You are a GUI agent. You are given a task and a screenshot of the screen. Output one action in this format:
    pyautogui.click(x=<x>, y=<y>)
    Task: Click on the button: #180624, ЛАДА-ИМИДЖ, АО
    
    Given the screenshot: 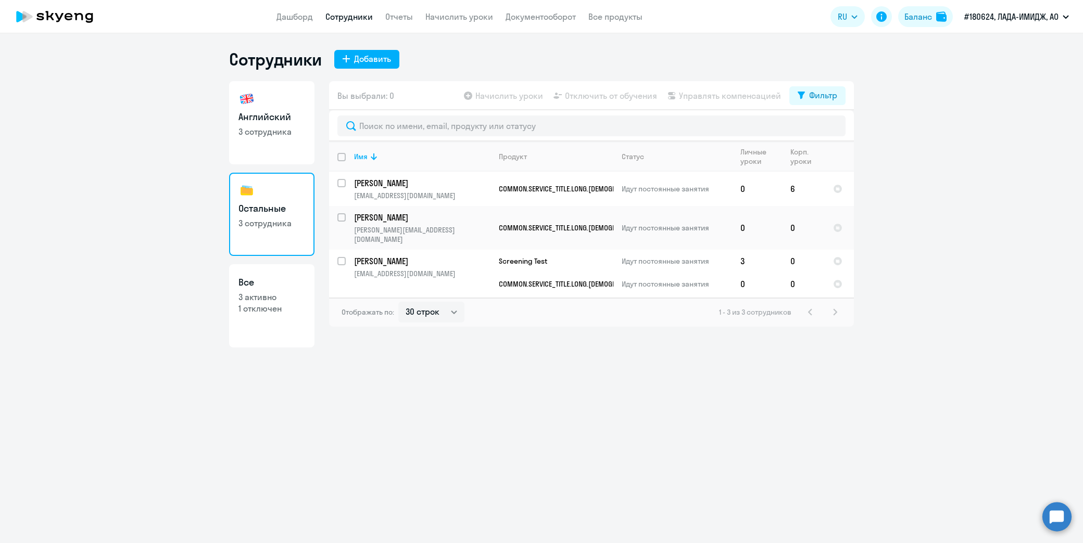 What is the action you would take?
    pyautogui.click(x=1016, y=17)
    